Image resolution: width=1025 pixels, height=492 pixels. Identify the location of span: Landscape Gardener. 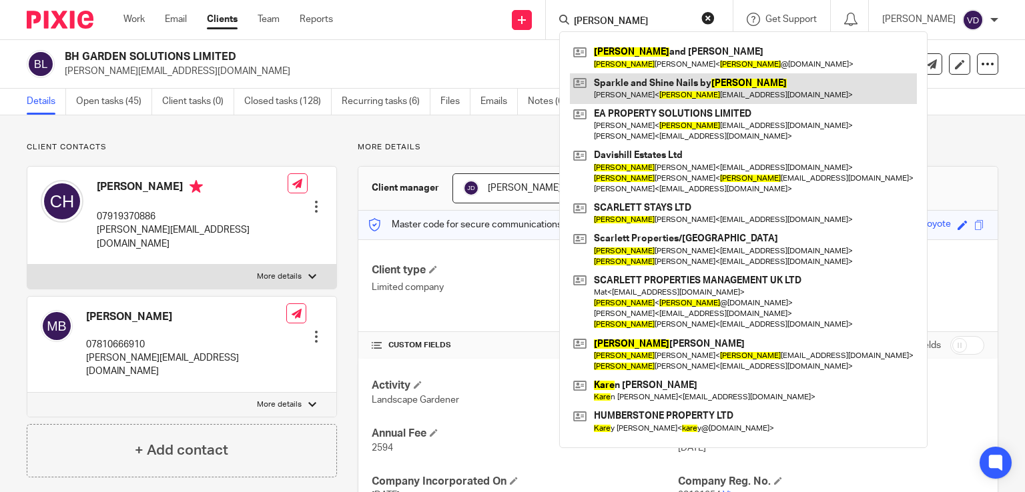
(415, 400).